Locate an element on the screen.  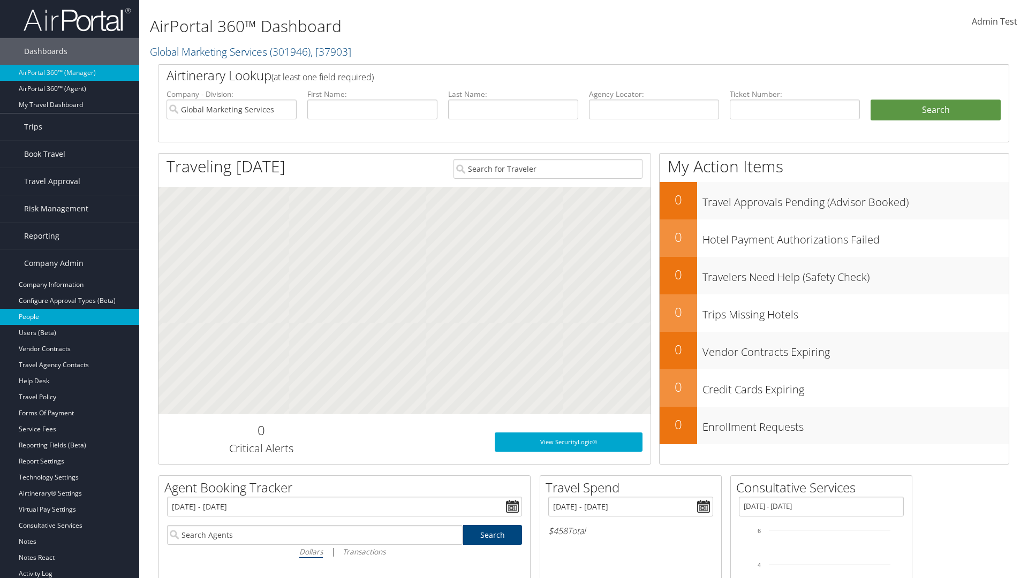
h2: Consultative Services is located at coordinates (824, 488).